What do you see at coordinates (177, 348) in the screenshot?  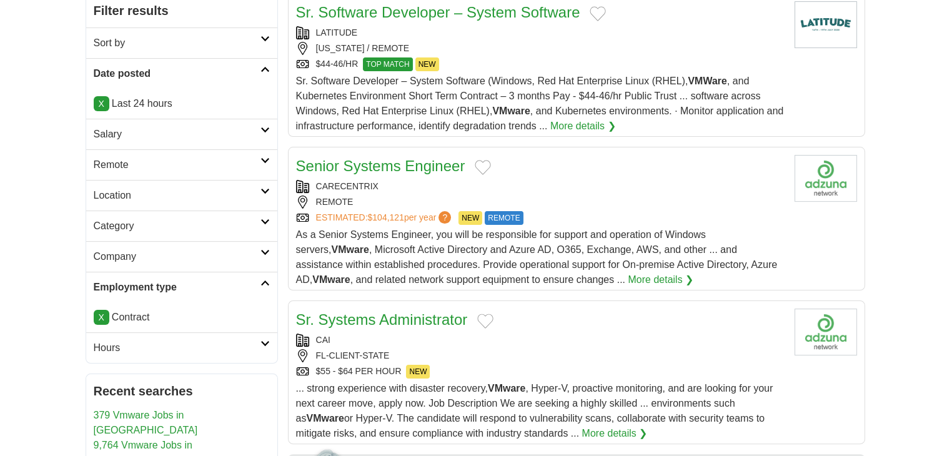 I see `h2: Hours` at bounding box center [177, 348].